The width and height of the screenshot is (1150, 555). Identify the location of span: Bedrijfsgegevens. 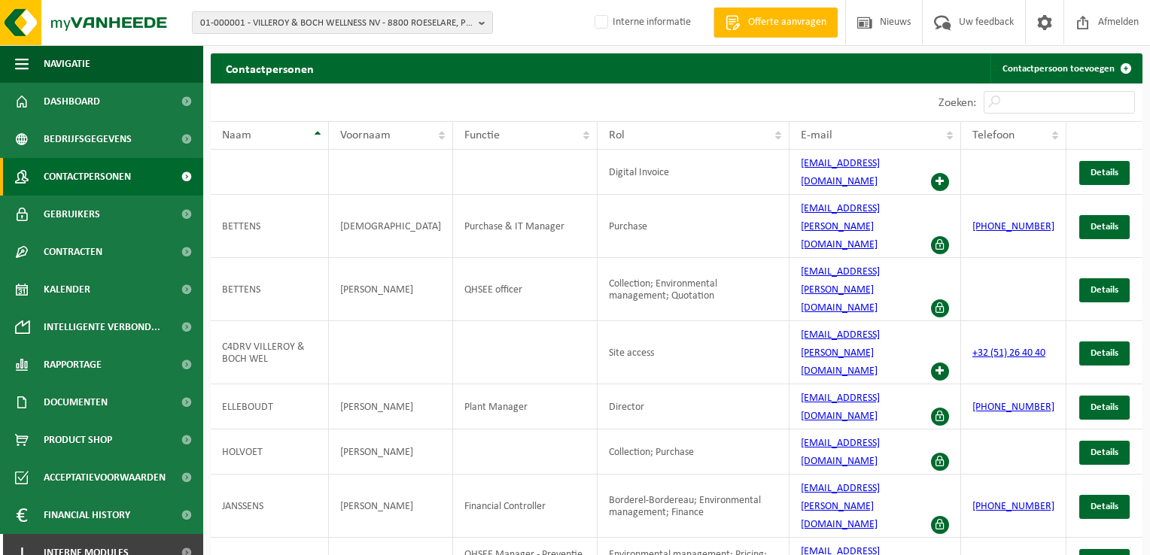
(87, 139).